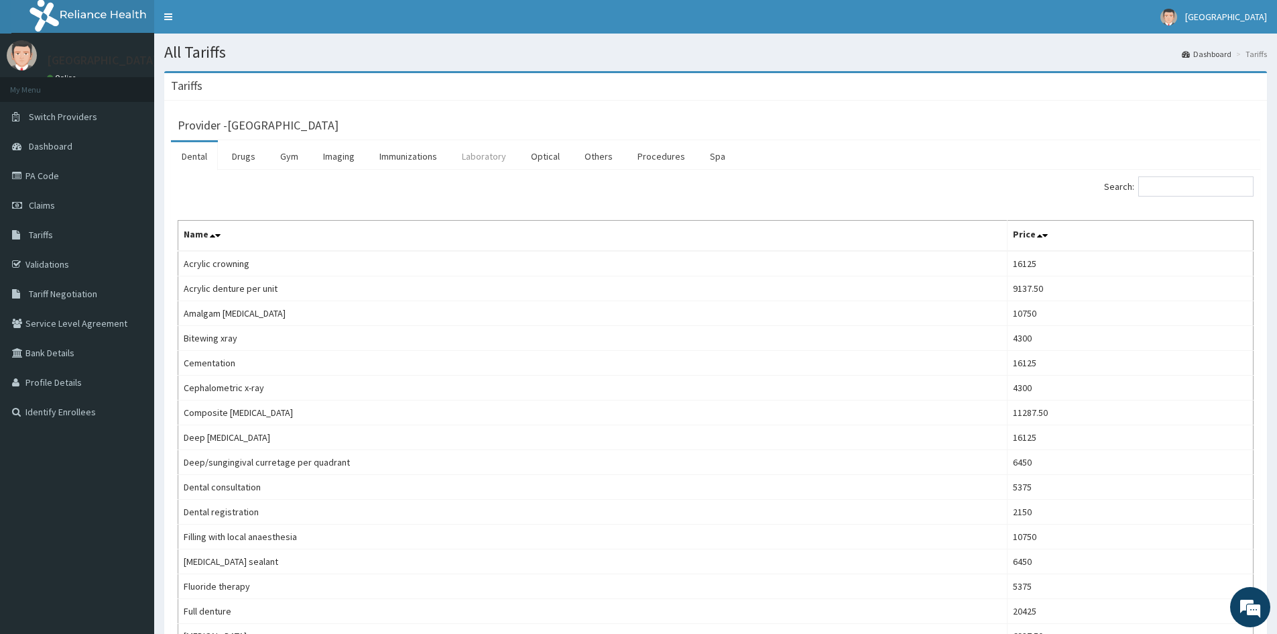  I want to click on td: Fluoride therapy, so click(593, 586).